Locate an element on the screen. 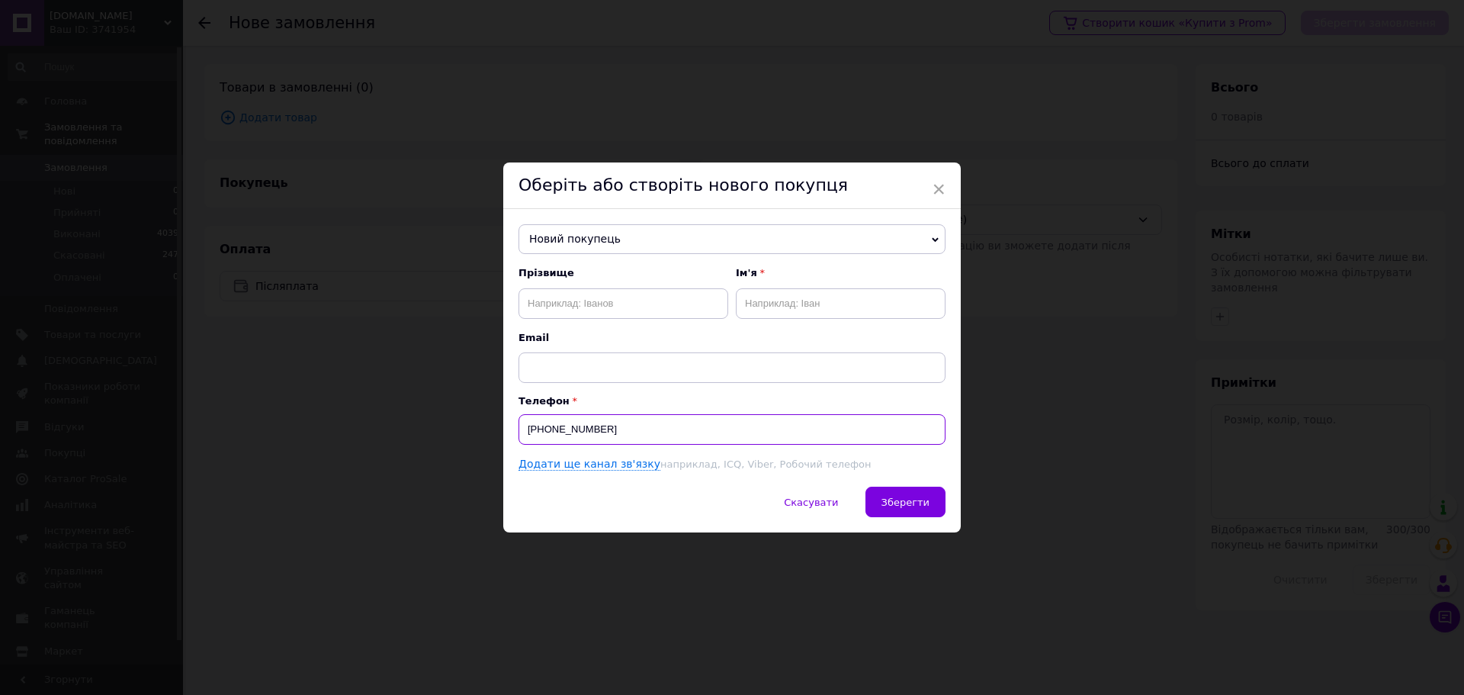 The width and height of the screenshot is (1464, 695). input: +38 096 0000000 is located at coordinates (732, 429).